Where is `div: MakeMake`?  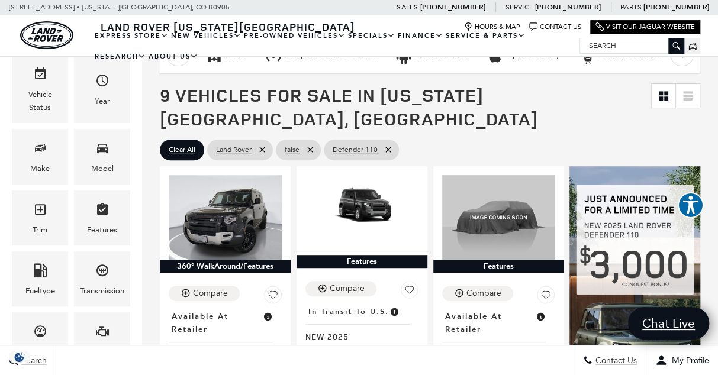
div: MakeMake is located at coordinates (40, 156).